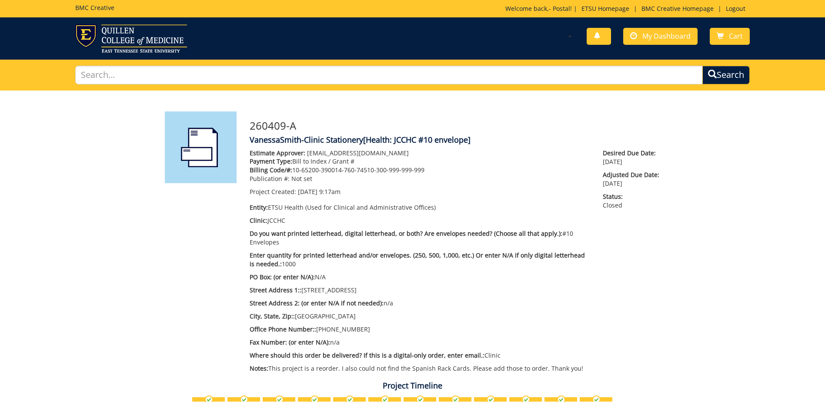  What do you see at coordinates (367, 355) in the screenshot?
I see `span: Where should this order be delivered? If this is a digital-only order, enter email.:` at bounding box center [367, 355].